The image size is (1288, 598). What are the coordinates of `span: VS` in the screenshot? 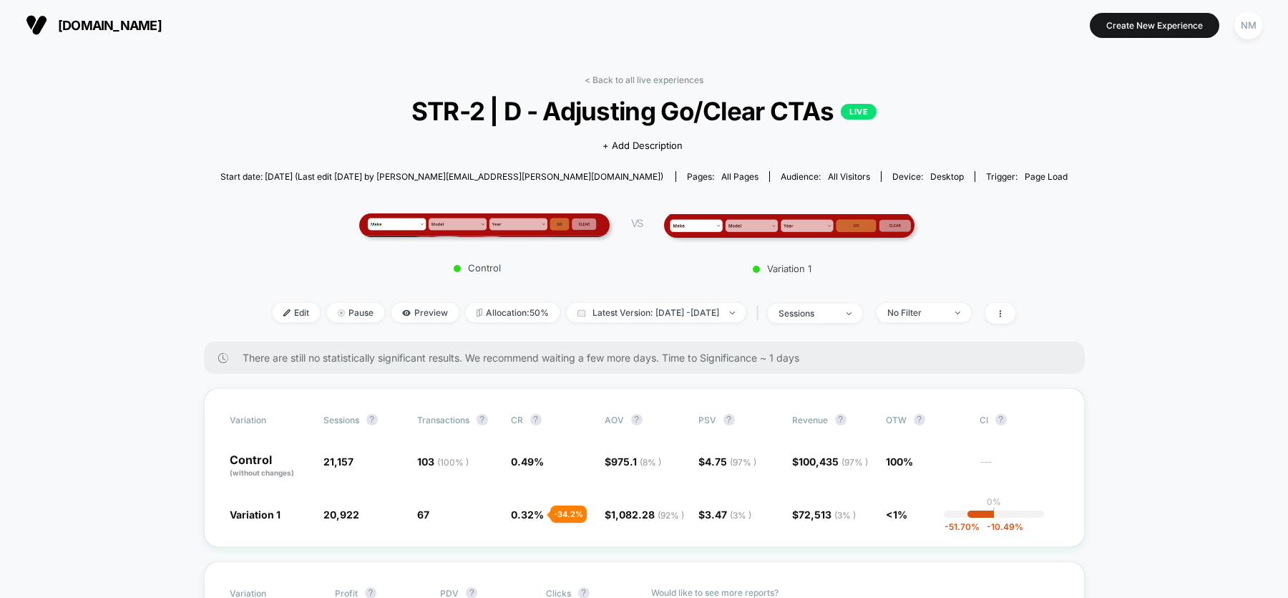 It's located at (637, 223).